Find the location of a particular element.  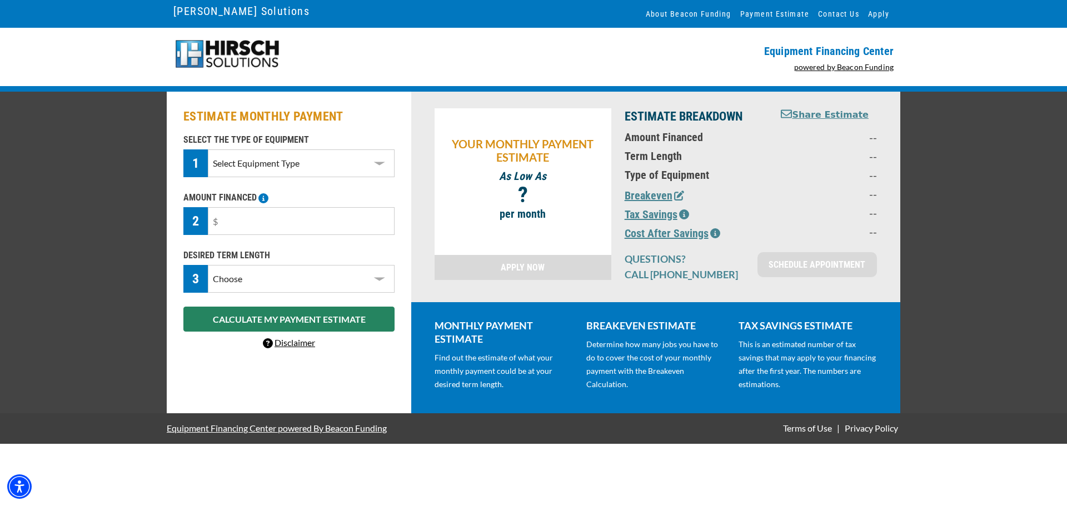

p: Type of Equipment is located at coordinates (695, 175).